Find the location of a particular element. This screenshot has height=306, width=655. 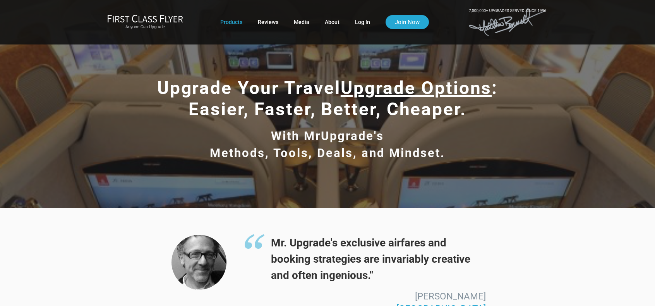

img: Thomas is located at coordinates (199, 263).